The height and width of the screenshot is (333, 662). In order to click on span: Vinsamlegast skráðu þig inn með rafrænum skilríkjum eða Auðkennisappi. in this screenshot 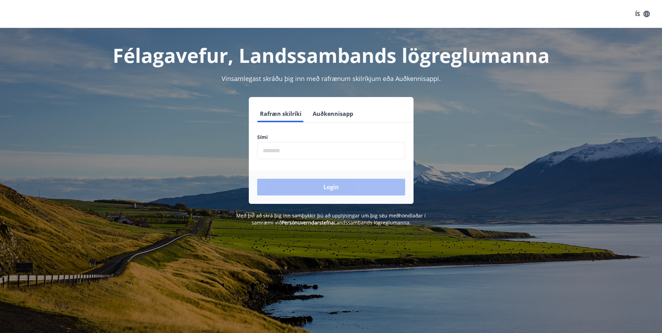, I will do `click(331, 78)`.